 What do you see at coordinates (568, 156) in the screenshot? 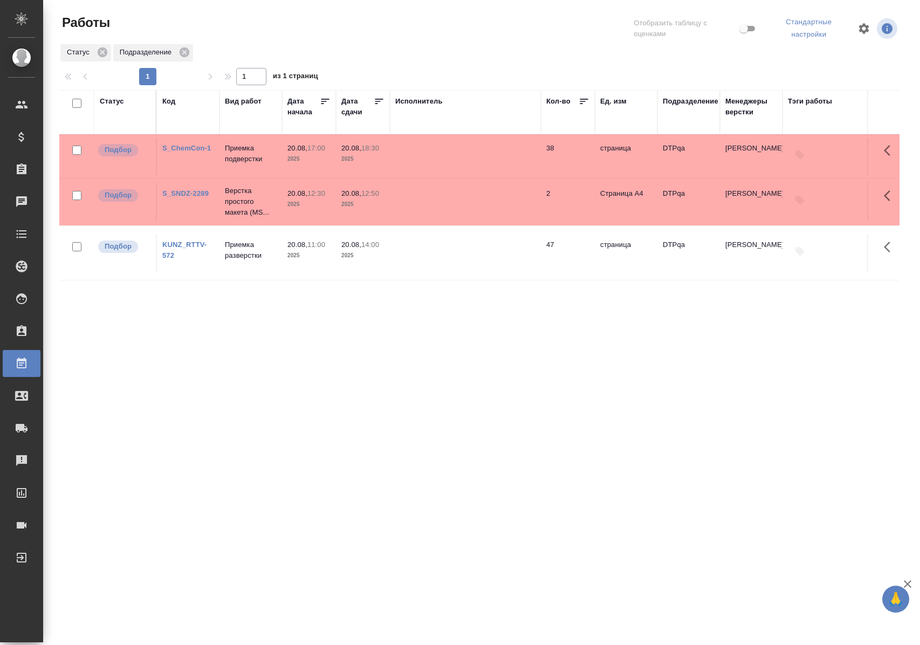
I see `td: 38` at bounding box center [568, 156].